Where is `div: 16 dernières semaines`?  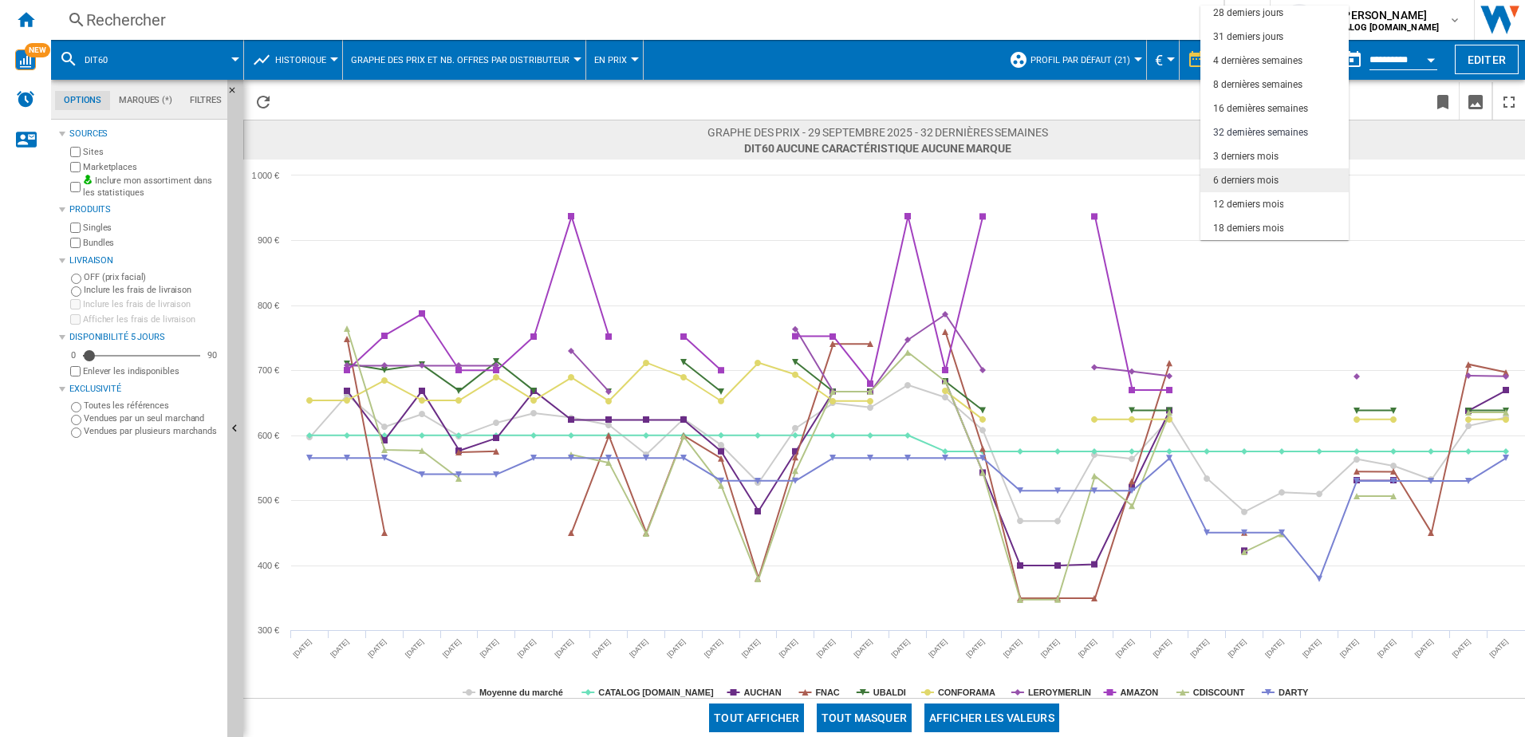
div: 16 dernières semaines is located at coordinates (1260, 108).